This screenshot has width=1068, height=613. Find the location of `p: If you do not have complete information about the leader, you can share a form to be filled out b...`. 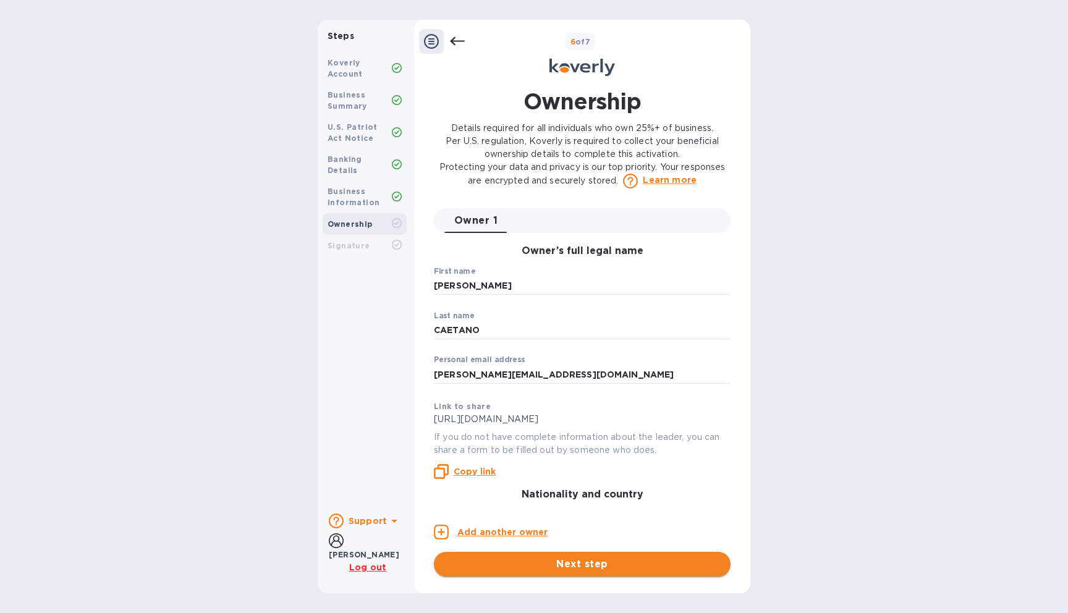

p: If you do not have complete information about the leader, you can share a form to be filled out b... is located at coordinates (582, 444).